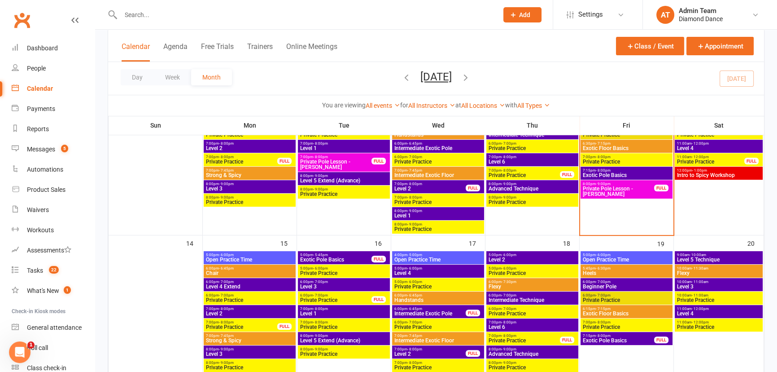  Describe the element at coordinates (53, 327) in the screenshot. I see `a: General attendance kiosk mode` at that location.